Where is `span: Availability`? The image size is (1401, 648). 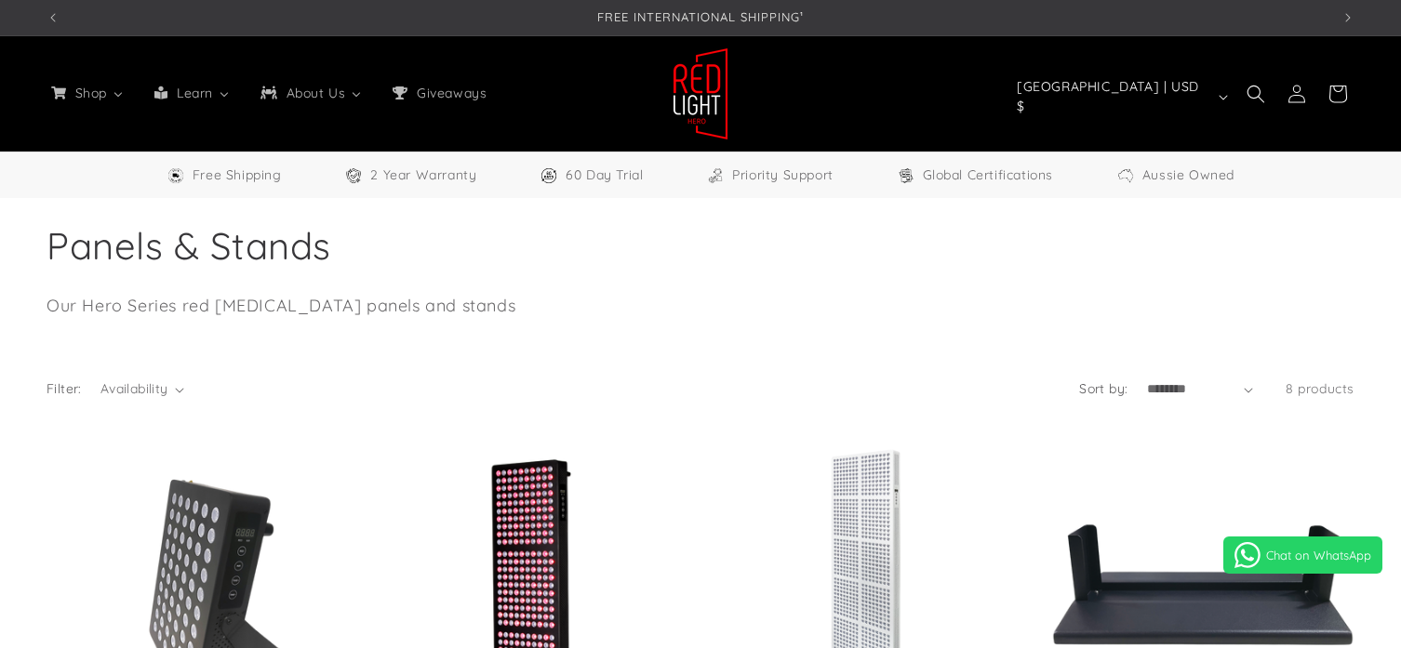
span: Availability is located at coordinates (134, 389).